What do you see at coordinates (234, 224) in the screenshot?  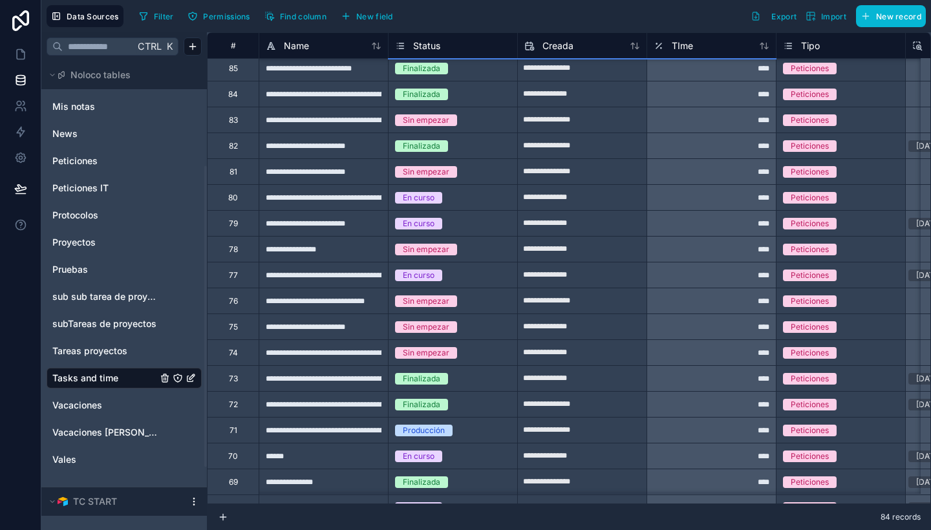 I see `div: 79` at bounding box center [234, 224].